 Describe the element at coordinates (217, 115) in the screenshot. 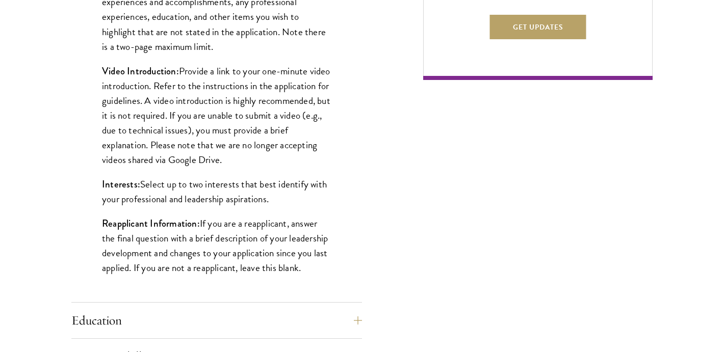

I see `p: Provide a link to your one-minute video introduction. Refer to the instructions in the applicatio...` at that location.